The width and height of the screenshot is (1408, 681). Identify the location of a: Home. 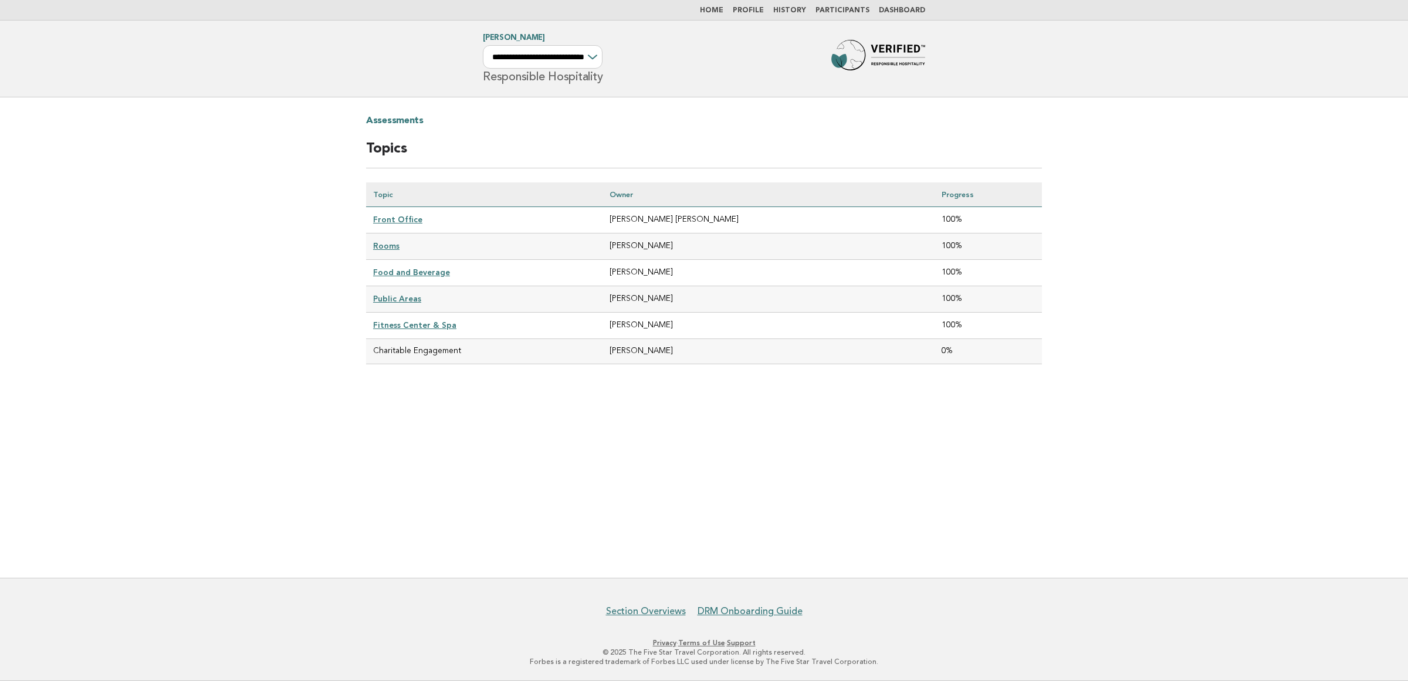
(712, 11).